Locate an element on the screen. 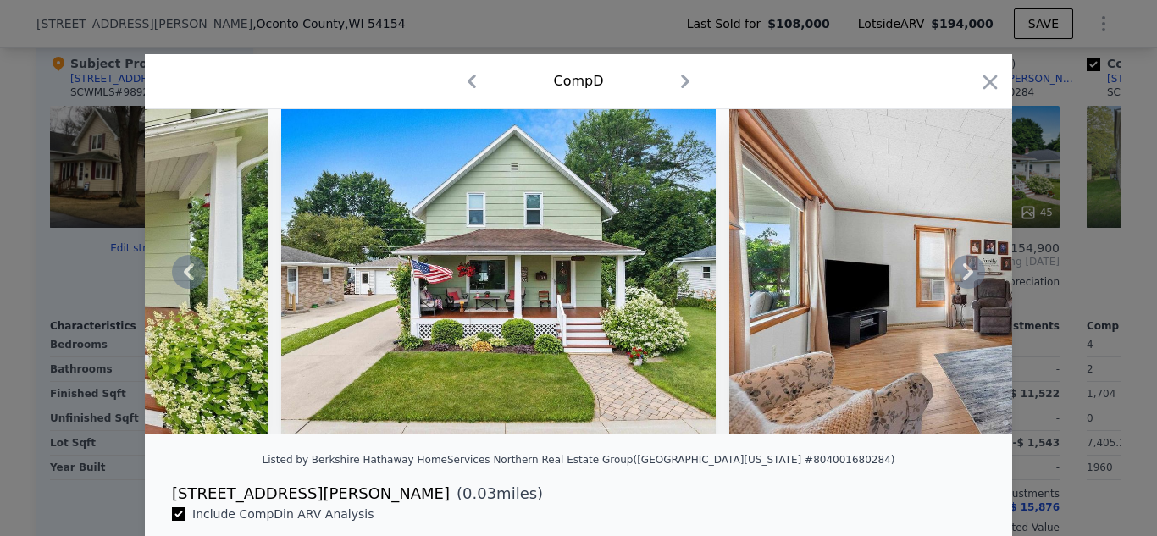 The image size is (1157, 536). img: Property Img is located at coordinates (498, 272).